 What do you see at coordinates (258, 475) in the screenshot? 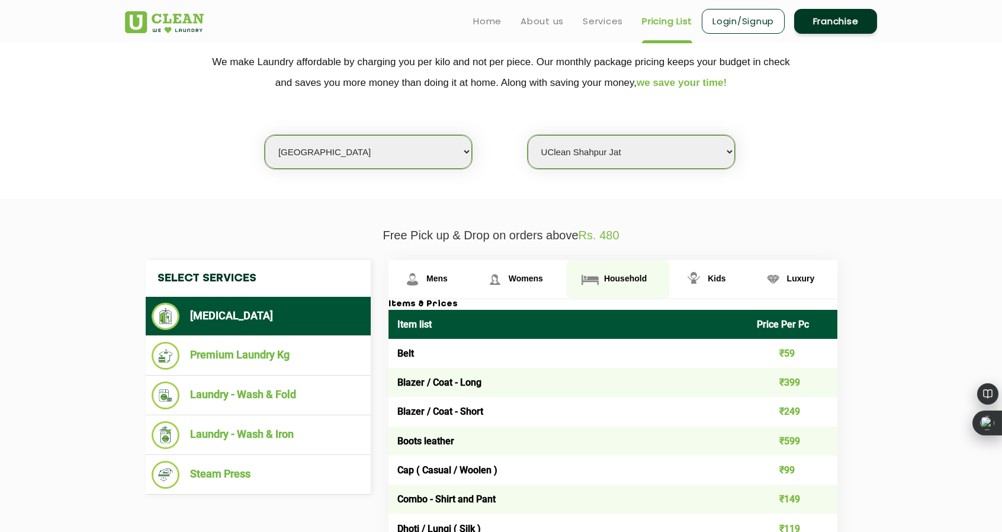
I see `li: Steam Press` at bounding box center [258, 475].